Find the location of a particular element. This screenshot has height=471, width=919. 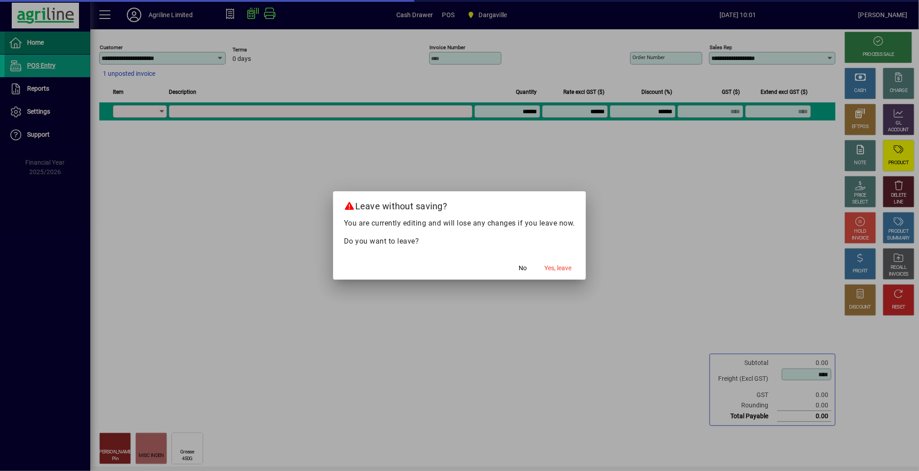

span: No is located at coordinates (522, 268).